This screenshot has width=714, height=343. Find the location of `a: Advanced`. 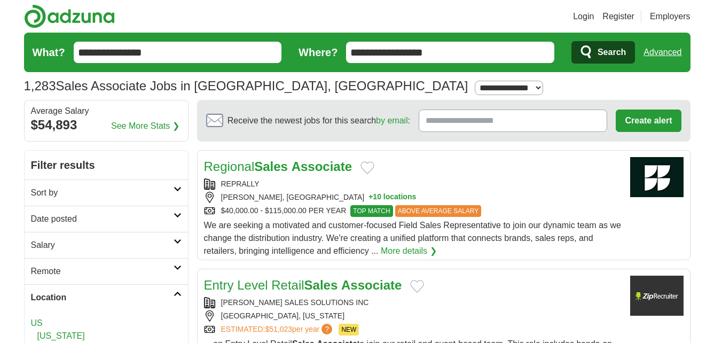

a: Advanced is located at coordinates (662, 52).